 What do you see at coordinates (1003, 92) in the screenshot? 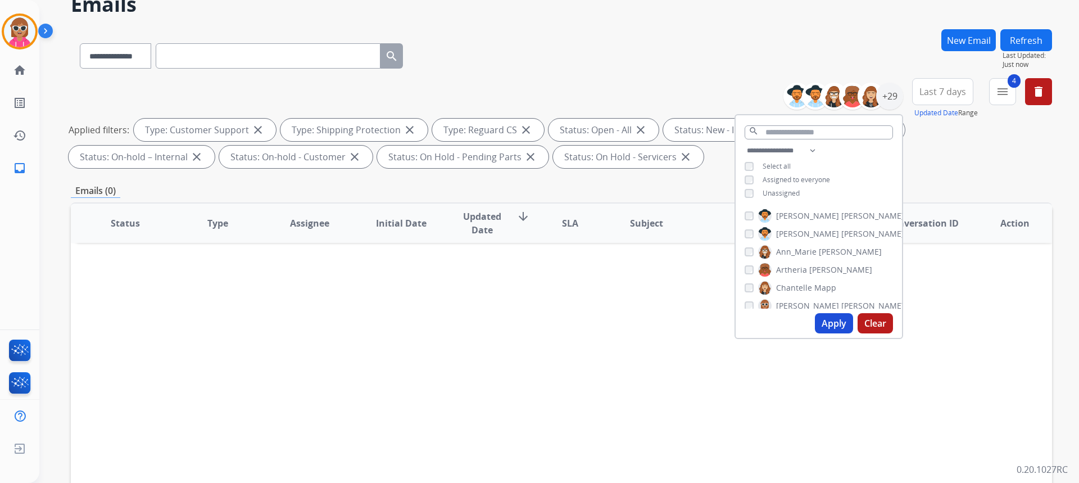
I see `button: 4` at bounding box center [1003, 92].